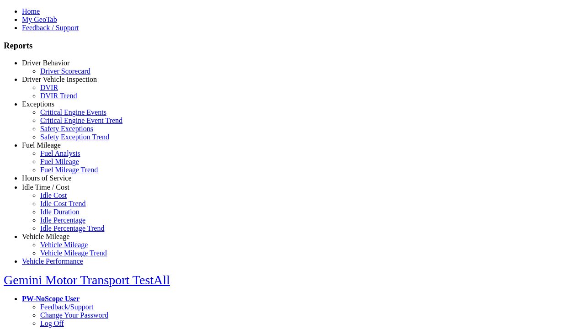  Describe the element at coordinates (63, 203) in the screenshot. I see `a: Idle Cost Trend` at that location.